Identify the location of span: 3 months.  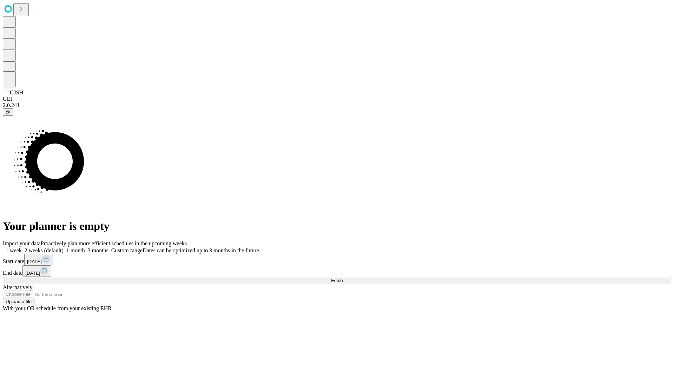
(98, 250).